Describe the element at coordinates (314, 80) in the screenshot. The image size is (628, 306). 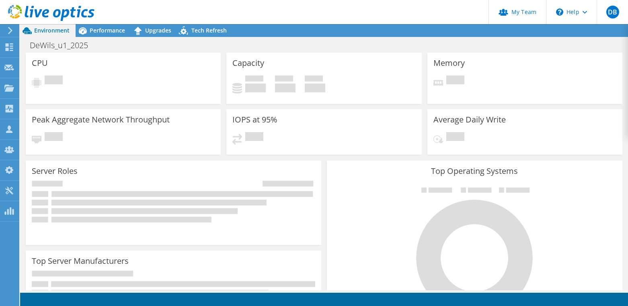
I see `span: Total` at that location.